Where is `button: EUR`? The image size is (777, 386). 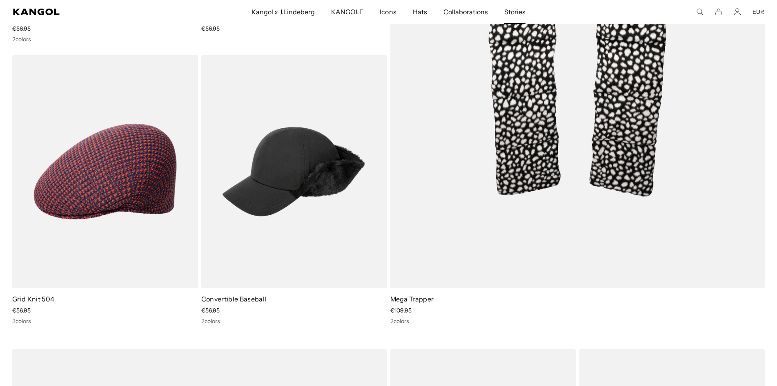 button: EUR is located at coordinates (758, 12).